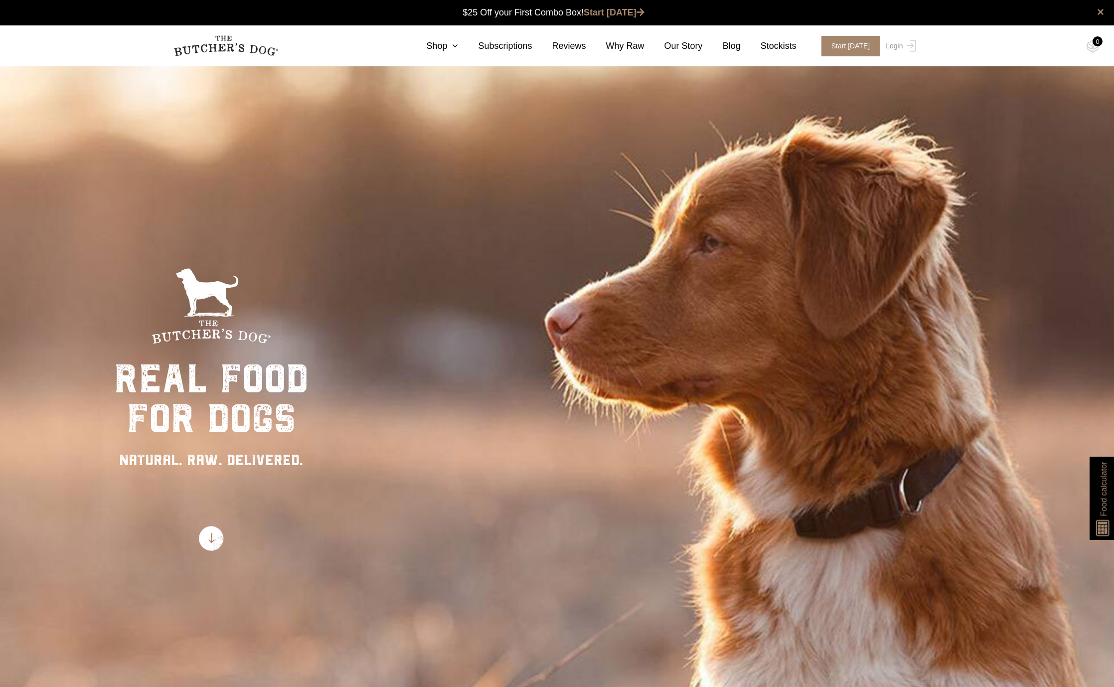 The width and height of the screenshot is (1114, 687). Describe the element at coordinates (211, 460) in the screenshot. I see `div: NATURAL. RAW. DELIVERED.` at that location.